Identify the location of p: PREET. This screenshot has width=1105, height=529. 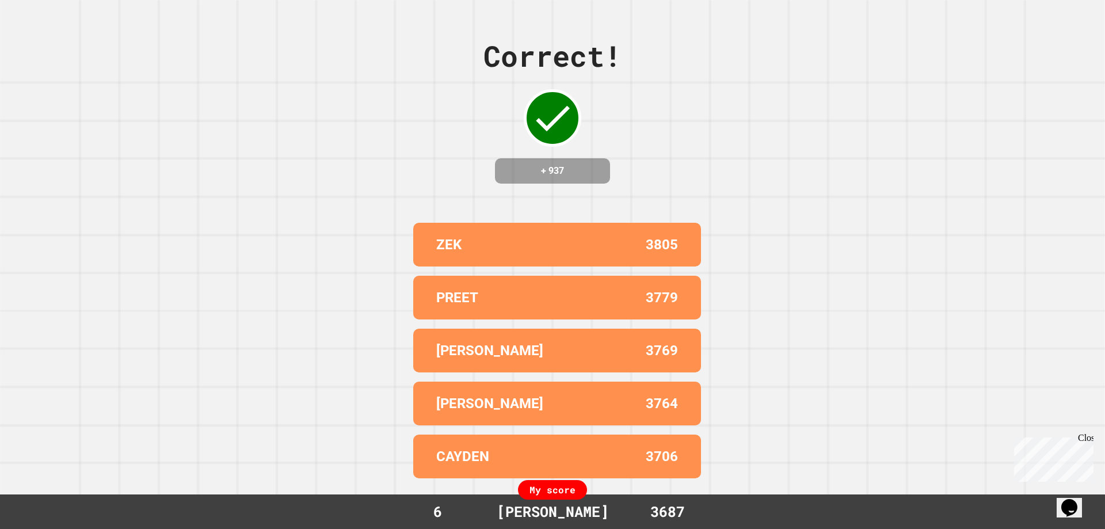
(457, 297).